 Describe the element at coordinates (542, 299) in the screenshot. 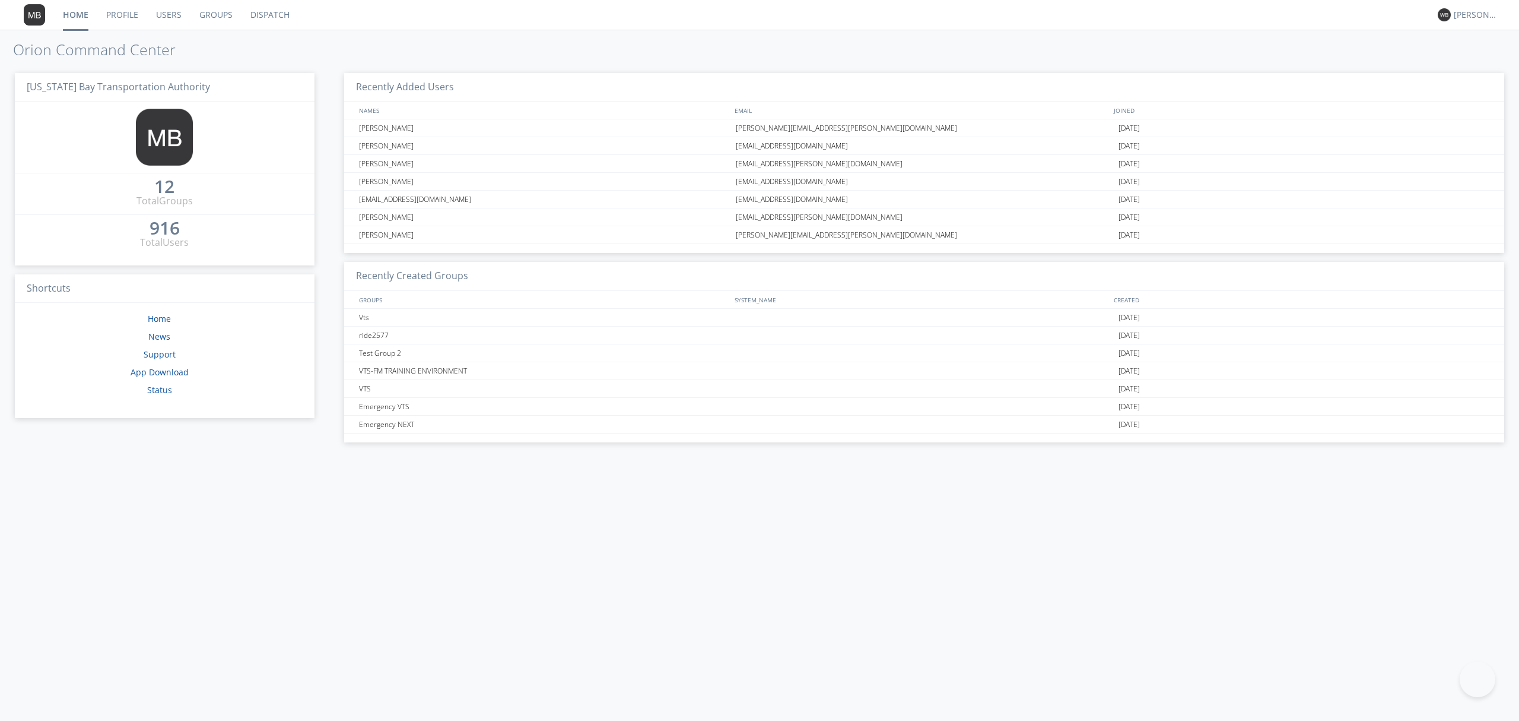

I see `div: GROUPS` at that location.